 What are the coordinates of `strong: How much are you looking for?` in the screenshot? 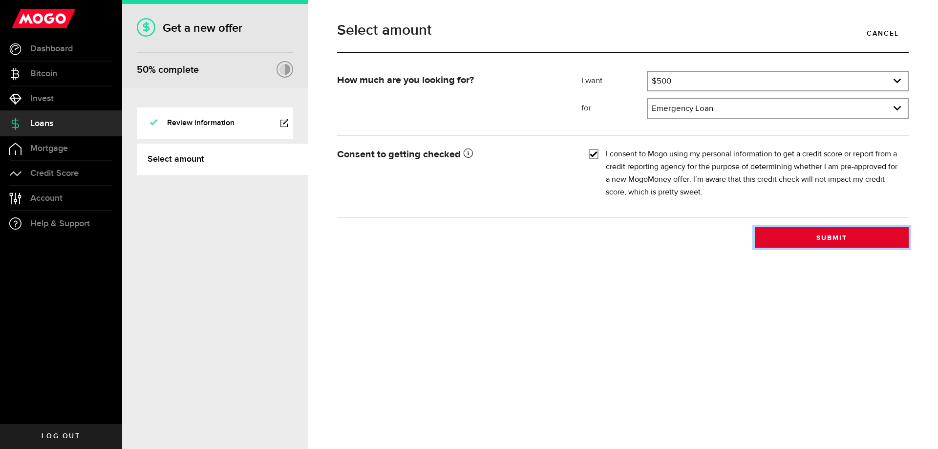 It's located at (405, 80).